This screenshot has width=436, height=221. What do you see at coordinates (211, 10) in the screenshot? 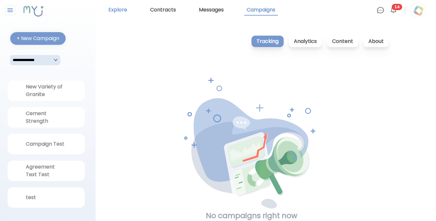
I see `a: Messages` at bounding box center [211, 10].